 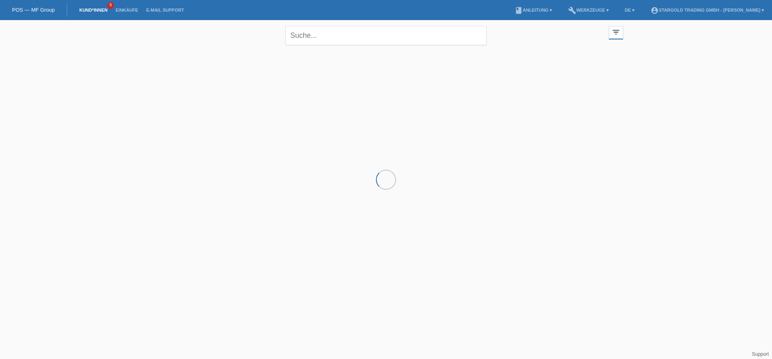 I want to click on input: Suche..., so click(x=386, y=35).